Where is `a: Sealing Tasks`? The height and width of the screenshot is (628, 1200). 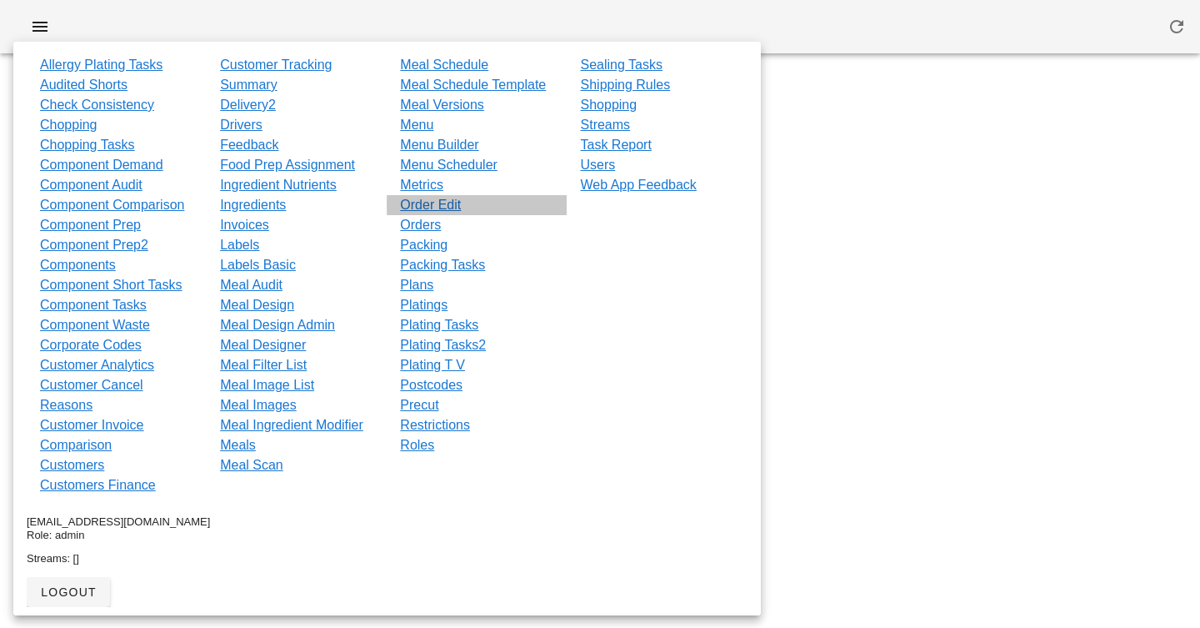 a: Sealing Tasks is located at coordinates (622, 65).